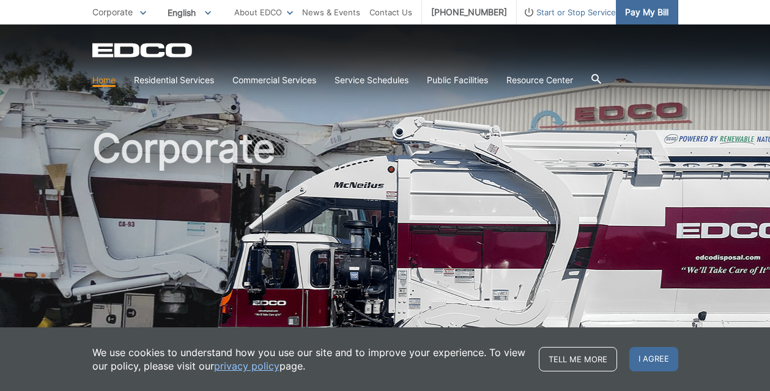 The height and width of the screenshot is (391, 770). What do you see at coordinates (189, 12) in the screenshot?
I see `span: English` at bounding box center [189, 12].